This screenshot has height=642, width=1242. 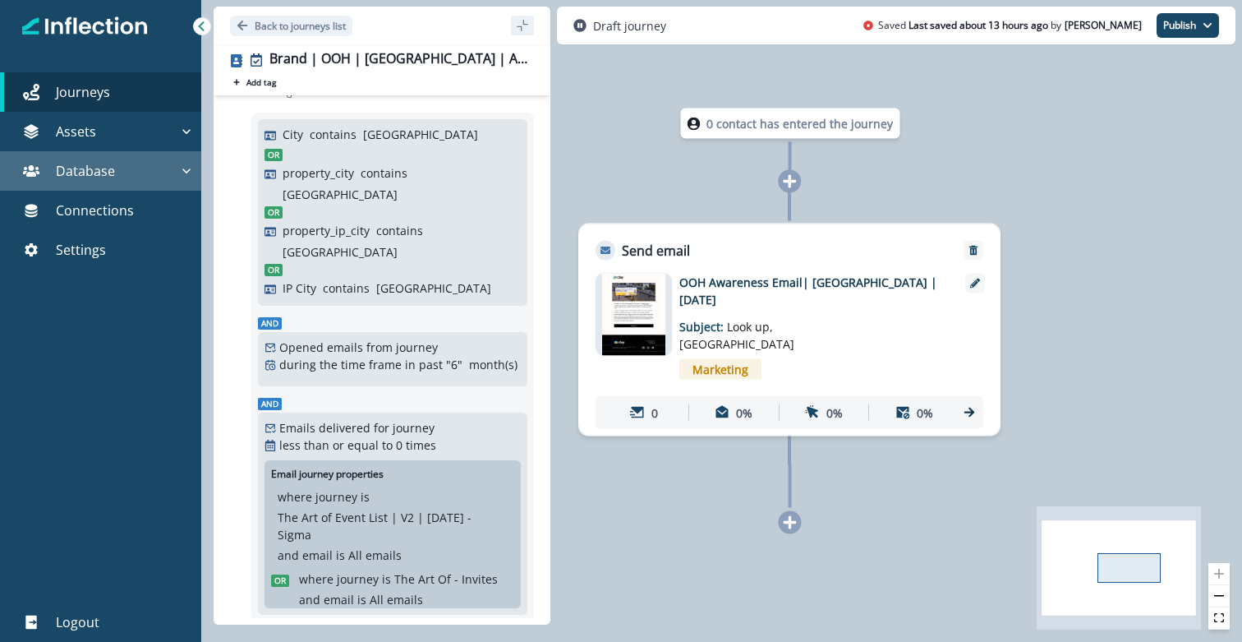 What do you see at coordinates (94, 210) in the screenshot?
I see `p: Connections` at bounding box center [94, 210].